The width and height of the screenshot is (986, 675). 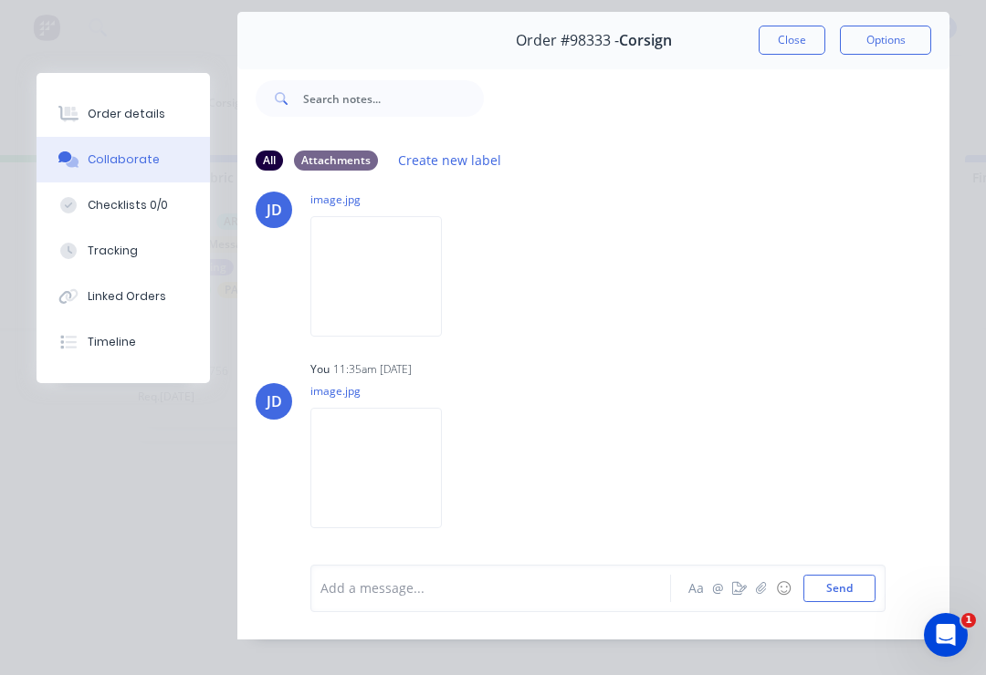 What do you see at coordinates (319, 370) in the screenshot?
I see `div: You` at bounding box center [319, 370].